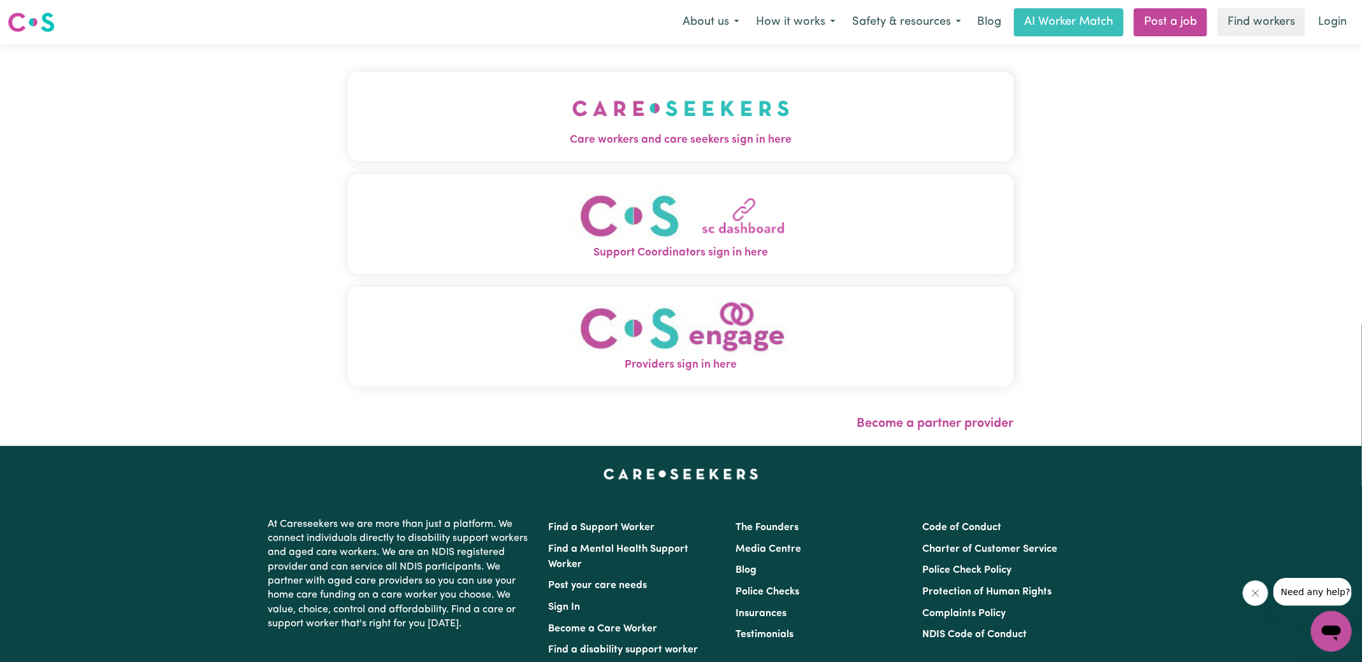 The width and height of the screenshot is (1362, 662). What do you see at coordinates (31, 22) in the screenshot?
I see `a: Careseekers logo` at bounding box center [31, 22].